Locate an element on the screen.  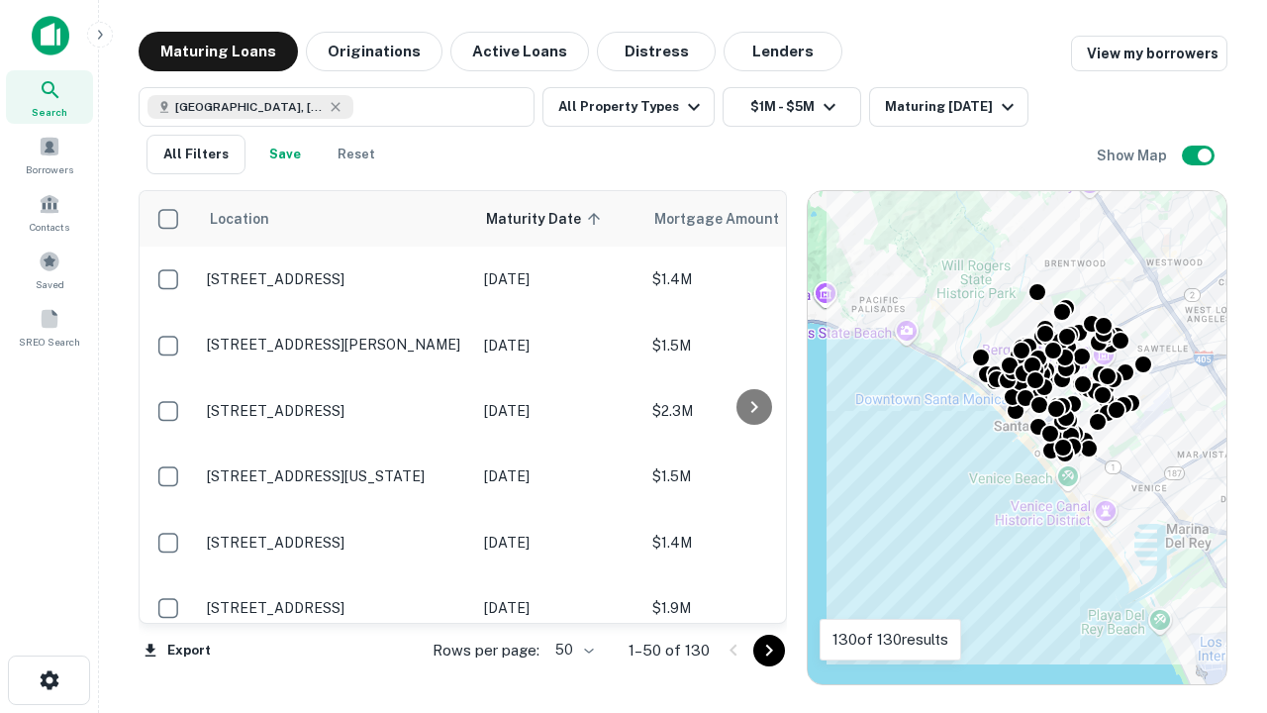
div: 0 0 is located at coordinates (1017, 438).